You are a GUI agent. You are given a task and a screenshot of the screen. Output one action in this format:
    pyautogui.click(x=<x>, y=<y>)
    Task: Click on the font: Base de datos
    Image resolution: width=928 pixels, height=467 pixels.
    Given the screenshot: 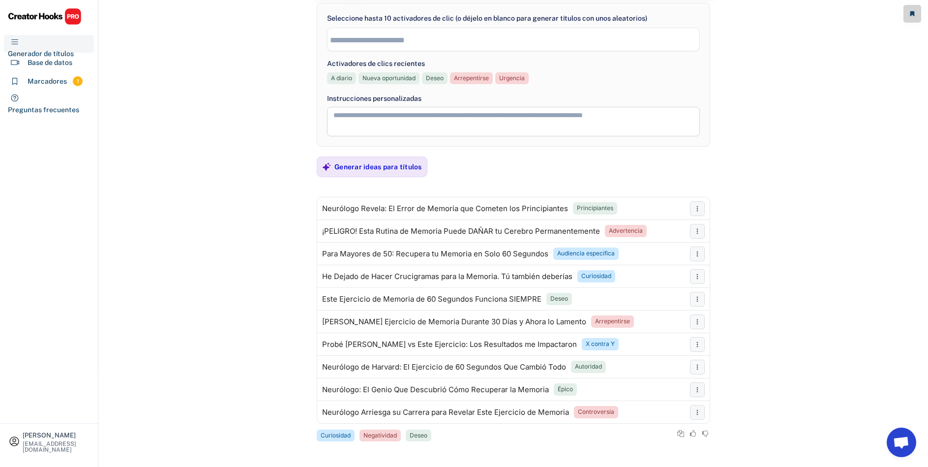 What is the action you would take?
    pyautogui.click(x=50, y=62)
    